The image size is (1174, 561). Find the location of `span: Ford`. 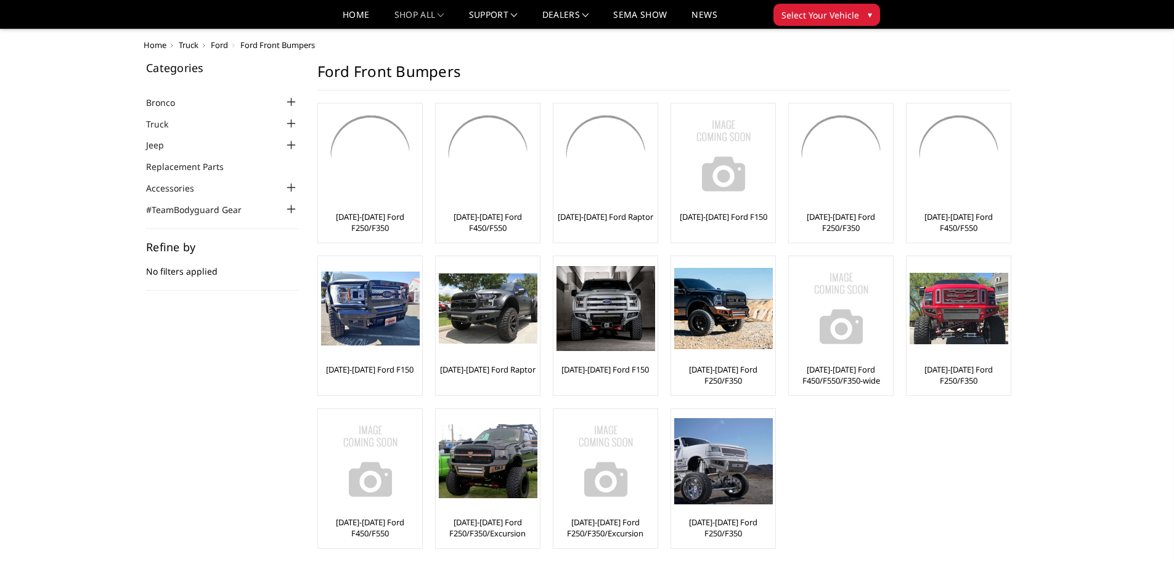

span: Ford is located at coordinates (219, 45).